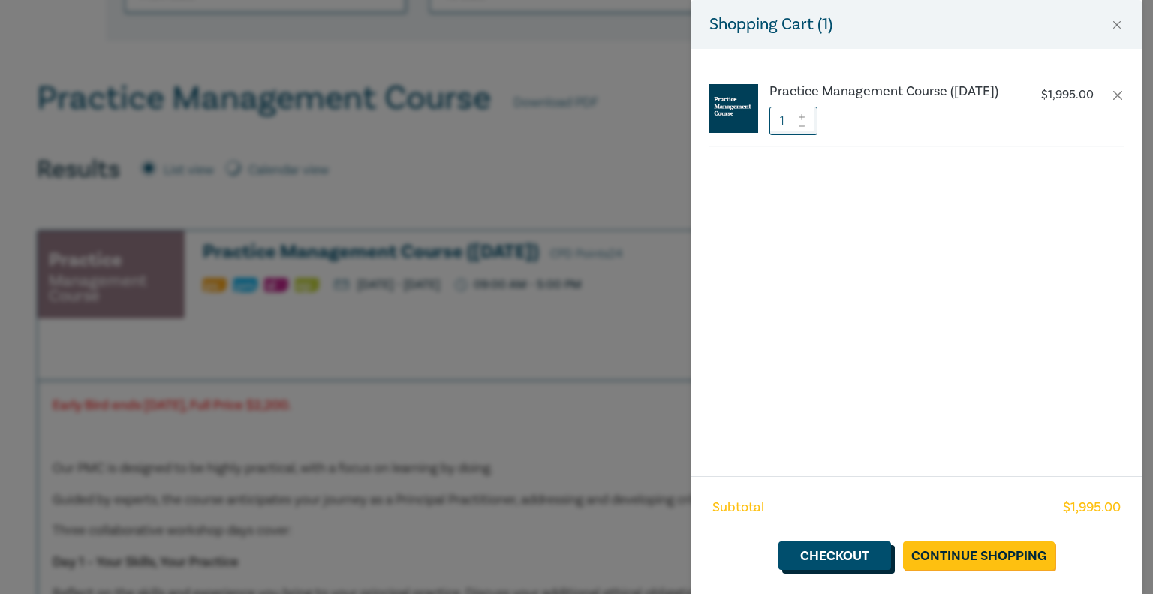 The height and width of the screenshot is (594, 1153). What do you see at coordinates (1117, 25) in the screenshot?
I see `button: Close` at bounding box center [1117, 25].